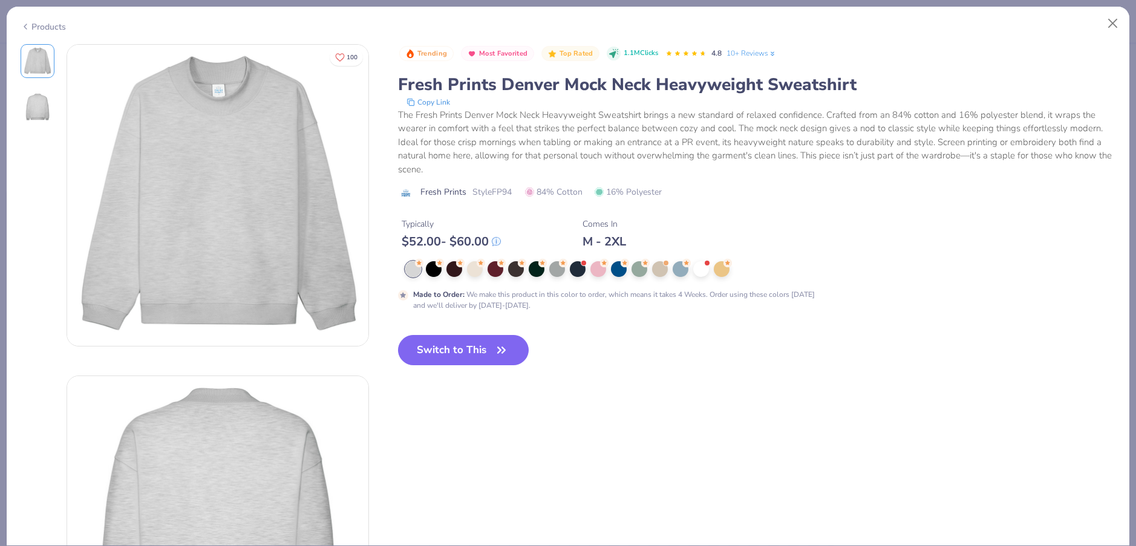  Describe the element at coordinates (553, 192) in the screenshot. I see `span: 84% Cotton` at that location.